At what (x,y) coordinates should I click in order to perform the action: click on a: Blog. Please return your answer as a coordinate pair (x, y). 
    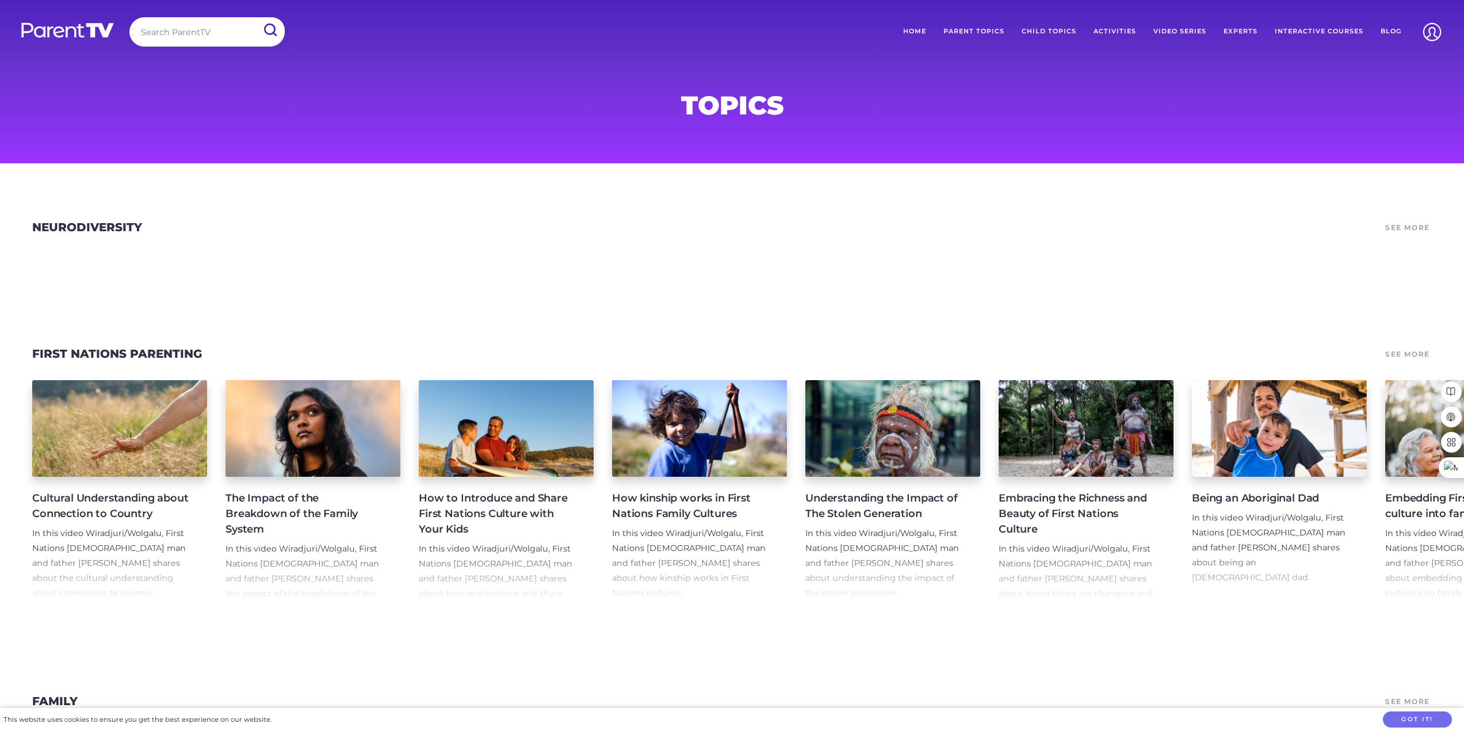
    Looking at the image, I should click on (1390, 32).